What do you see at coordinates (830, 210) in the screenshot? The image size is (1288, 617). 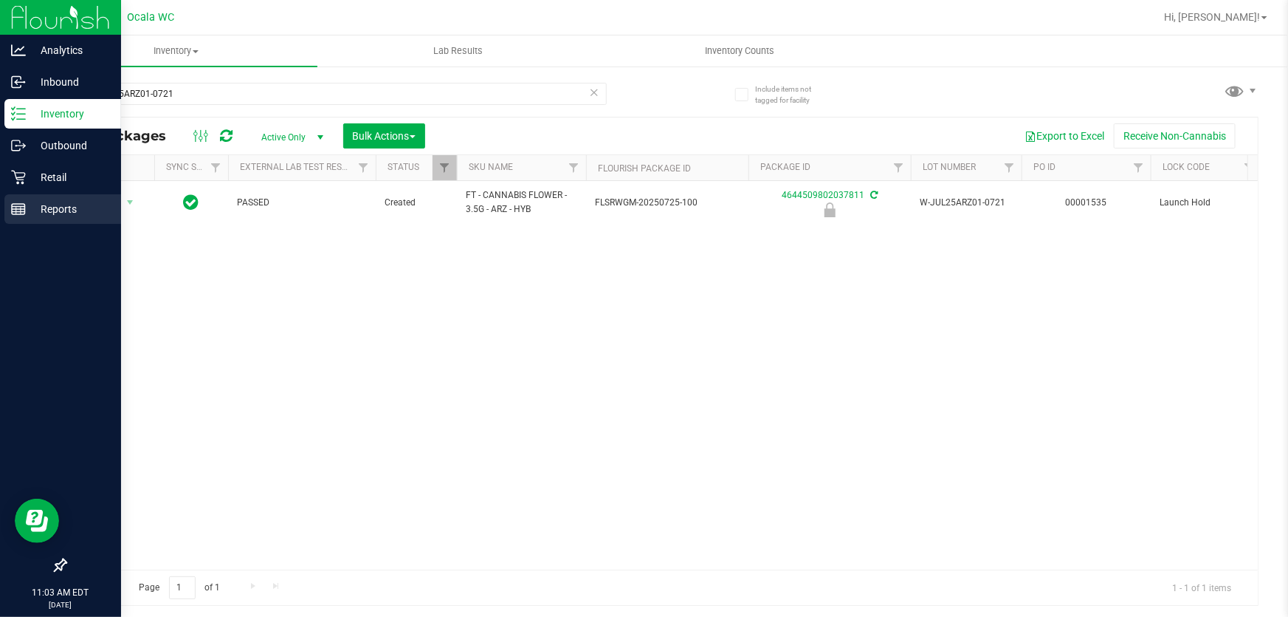 I see `div: Launch Hold` at bounding box center [830, 210].